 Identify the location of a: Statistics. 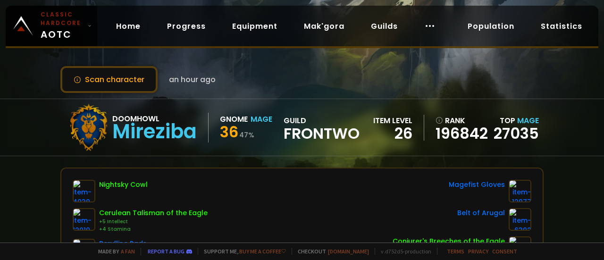
(561, 26).